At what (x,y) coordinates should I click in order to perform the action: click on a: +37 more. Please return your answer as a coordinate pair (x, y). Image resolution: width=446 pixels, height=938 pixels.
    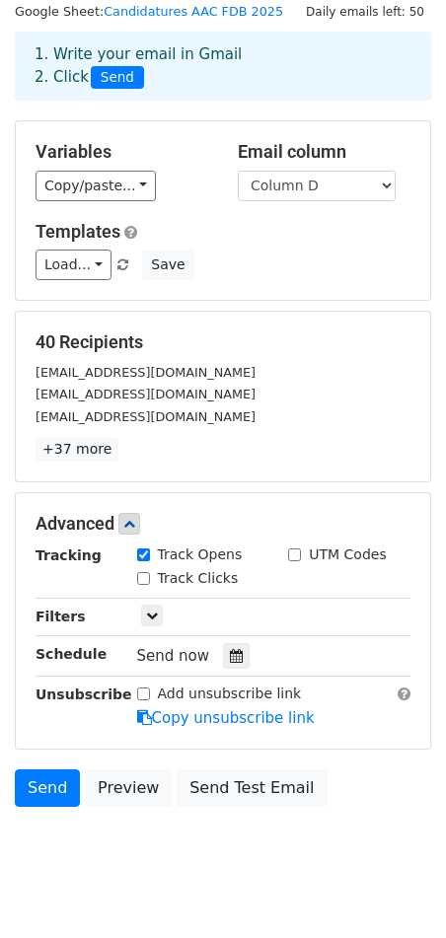
    Looking at the image, I should click on (77, 449).